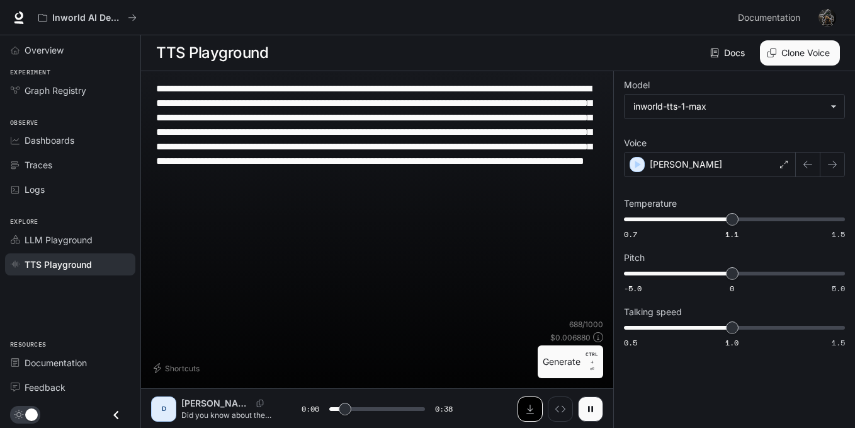 The width and height of the screenshot is (855, 428). Describe the element at coordinates (592, 358) in the screenshot. I see `p: CTRL +` at that location.